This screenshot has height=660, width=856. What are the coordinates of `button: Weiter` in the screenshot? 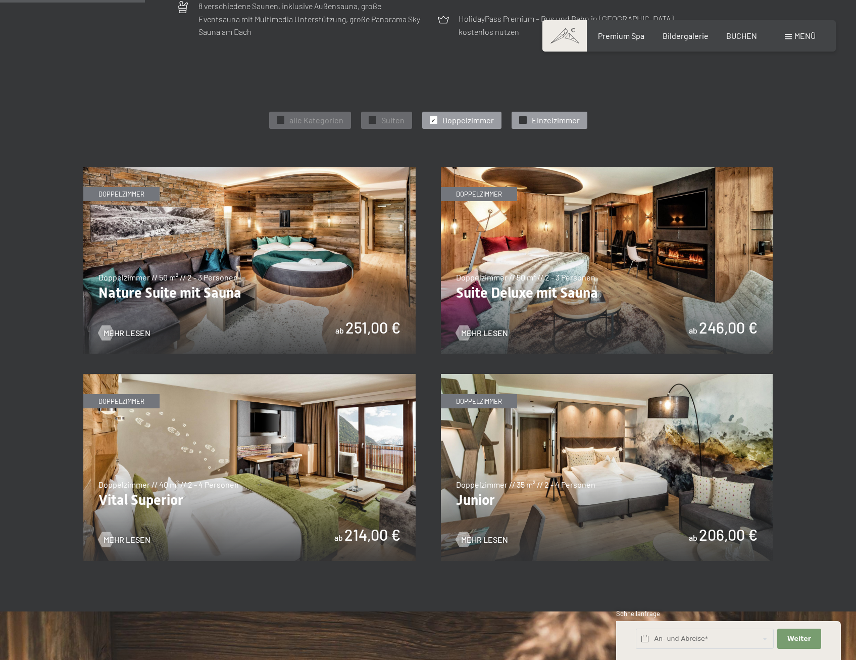 It's located at (799, 638).